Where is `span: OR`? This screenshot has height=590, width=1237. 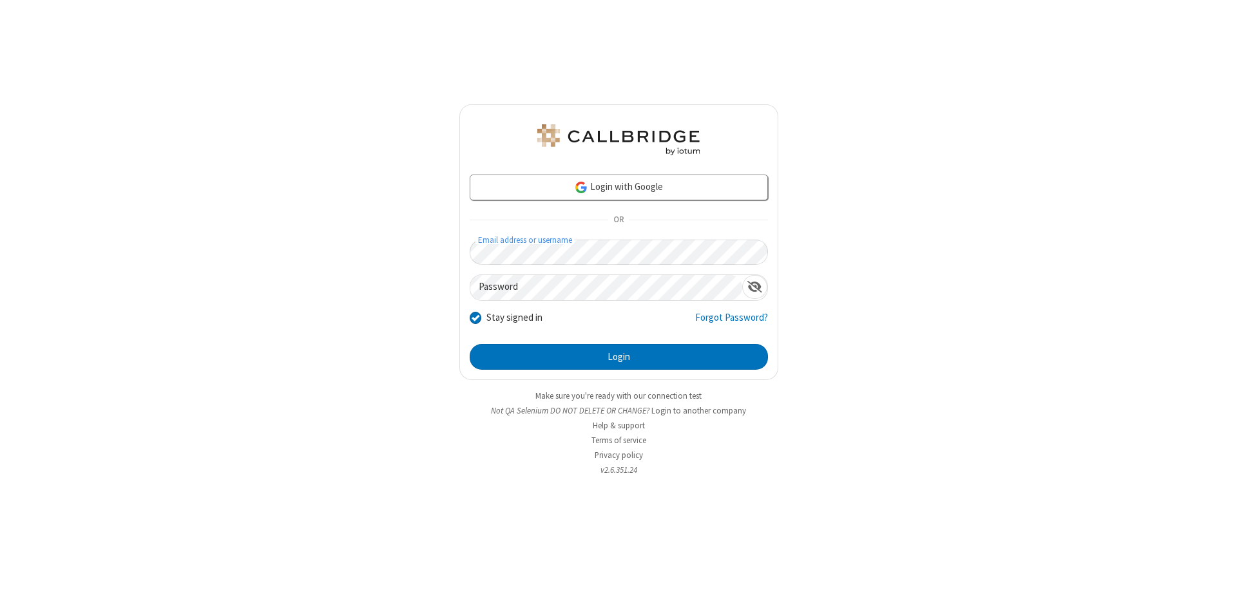
span: OR is located at coordinates (619, 220).